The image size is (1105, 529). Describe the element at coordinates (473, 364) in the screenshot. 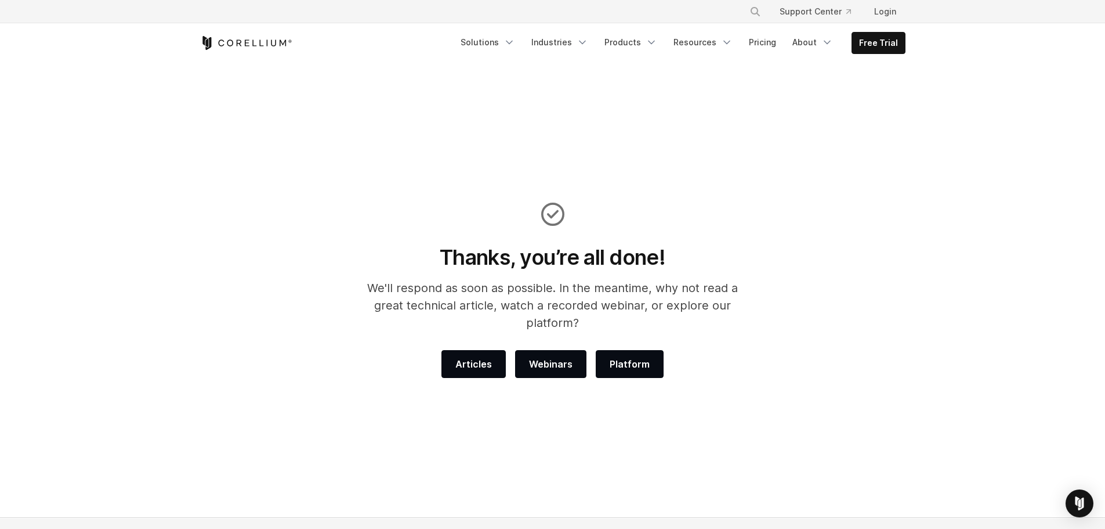

I see `span: Articles` at that location.